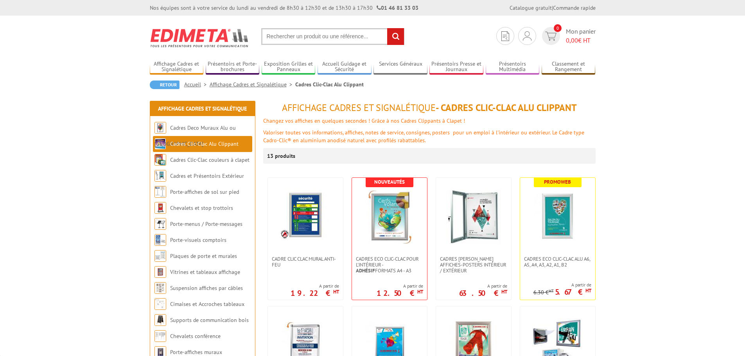 This screenshot has height=356, width=745. What do you see at coordinates (581, 36) in the screenshot?
I see `span: Mon panier` at bounding box center [581, 36].